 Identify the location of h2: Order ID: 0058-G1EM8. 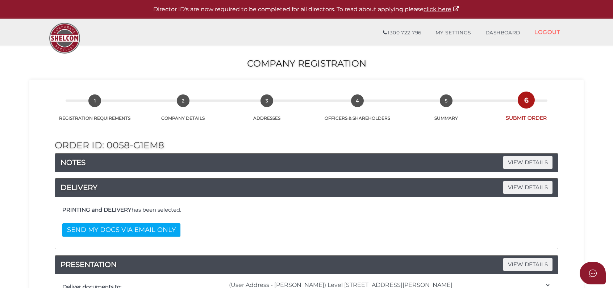
(306, 146).